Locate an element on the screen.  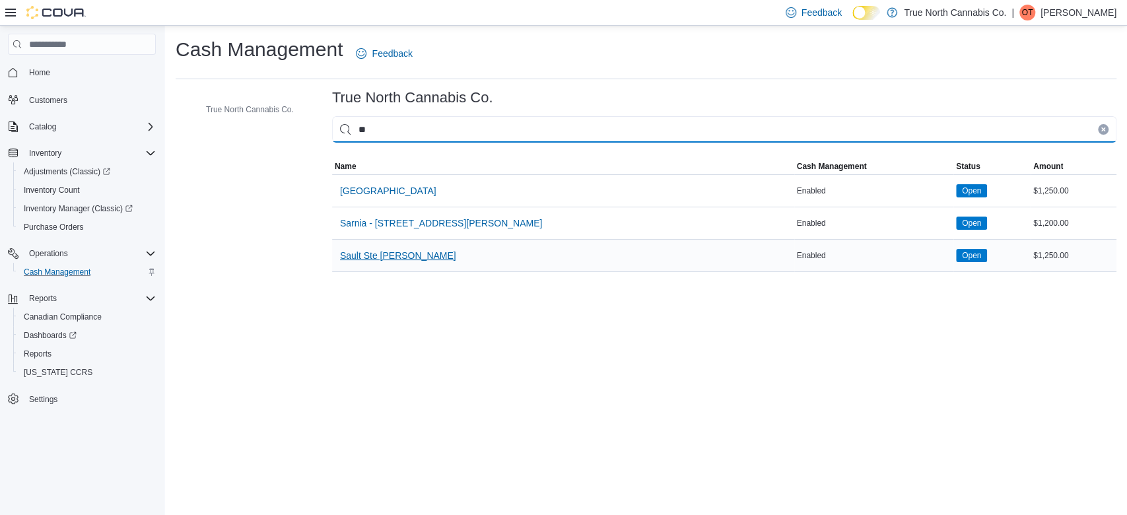
button: True North Cannabis Co. is located at coordinates (243, 110).